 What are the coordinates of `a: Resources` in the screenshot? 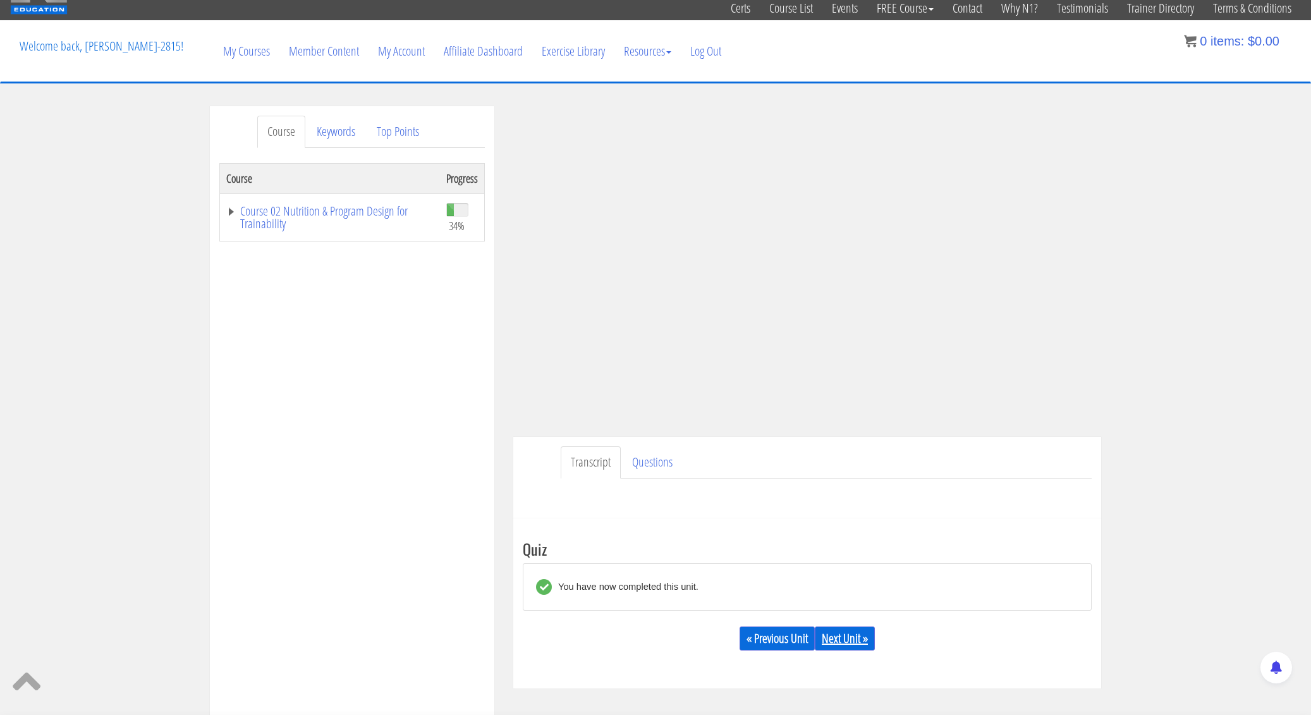 It's located at (647, 51).